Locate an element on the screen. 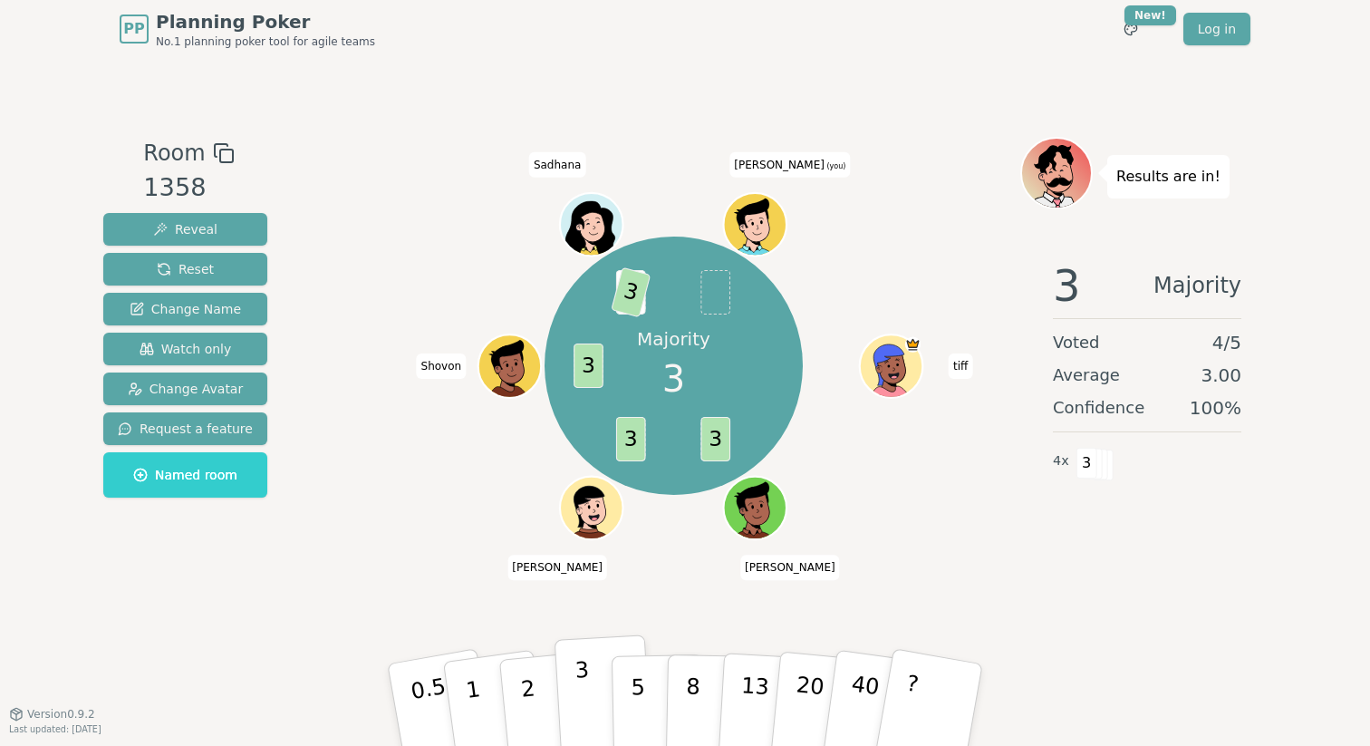 The height and width of the screenshot is (746, 1370). button: Request a feature is located at coordinates (185, 429).